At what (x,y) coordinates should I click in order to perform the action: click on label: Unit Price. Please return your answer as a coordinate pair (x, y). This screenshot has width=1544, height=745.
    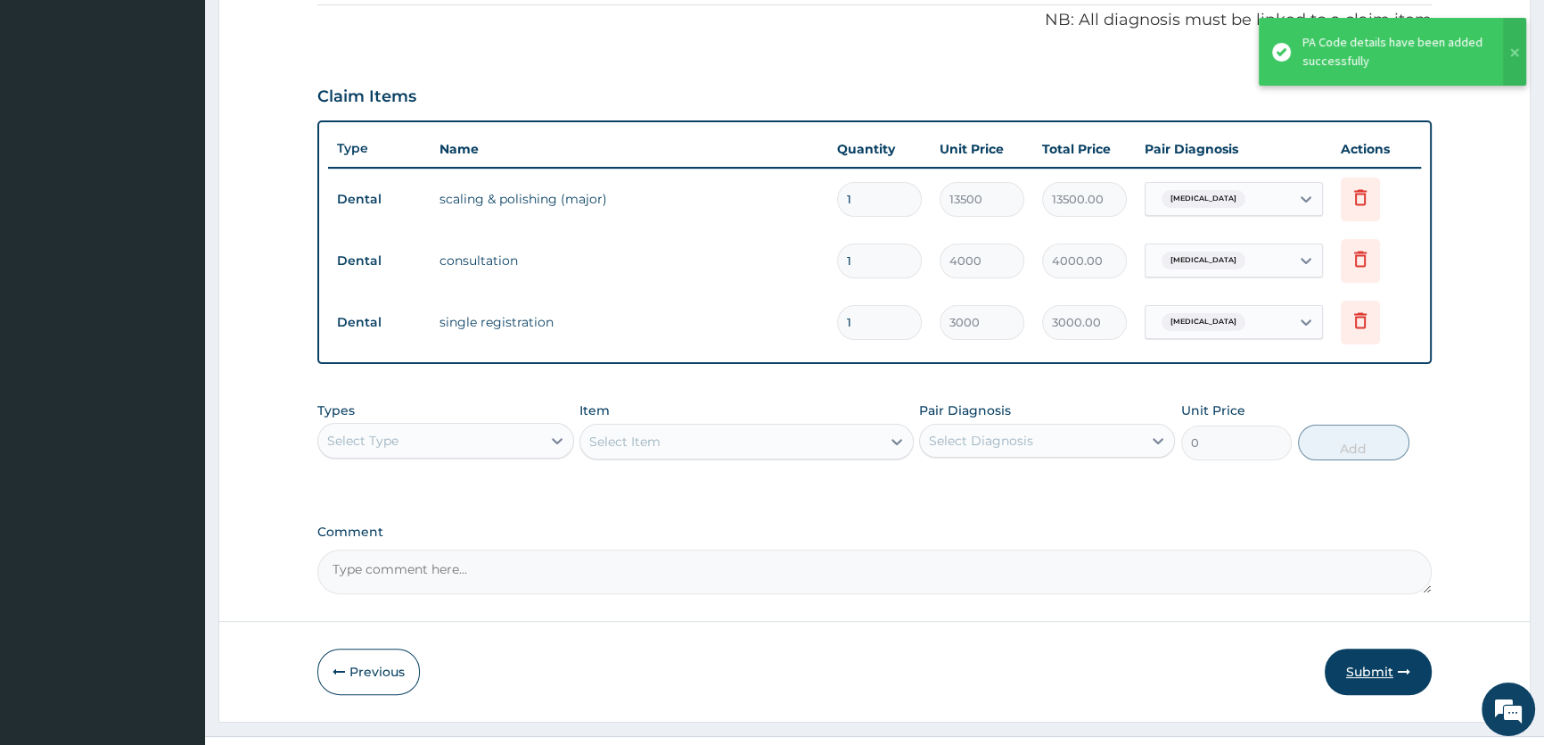
    Looking at the image, I should click on (1214, 410).